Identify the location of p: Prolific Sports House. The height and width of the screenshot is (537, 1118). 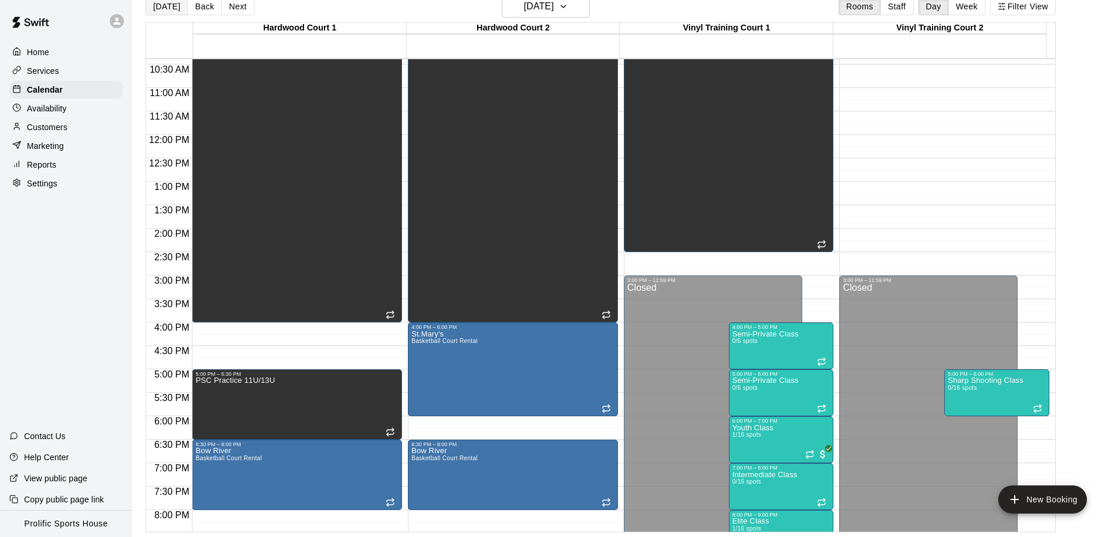
(66, 524).